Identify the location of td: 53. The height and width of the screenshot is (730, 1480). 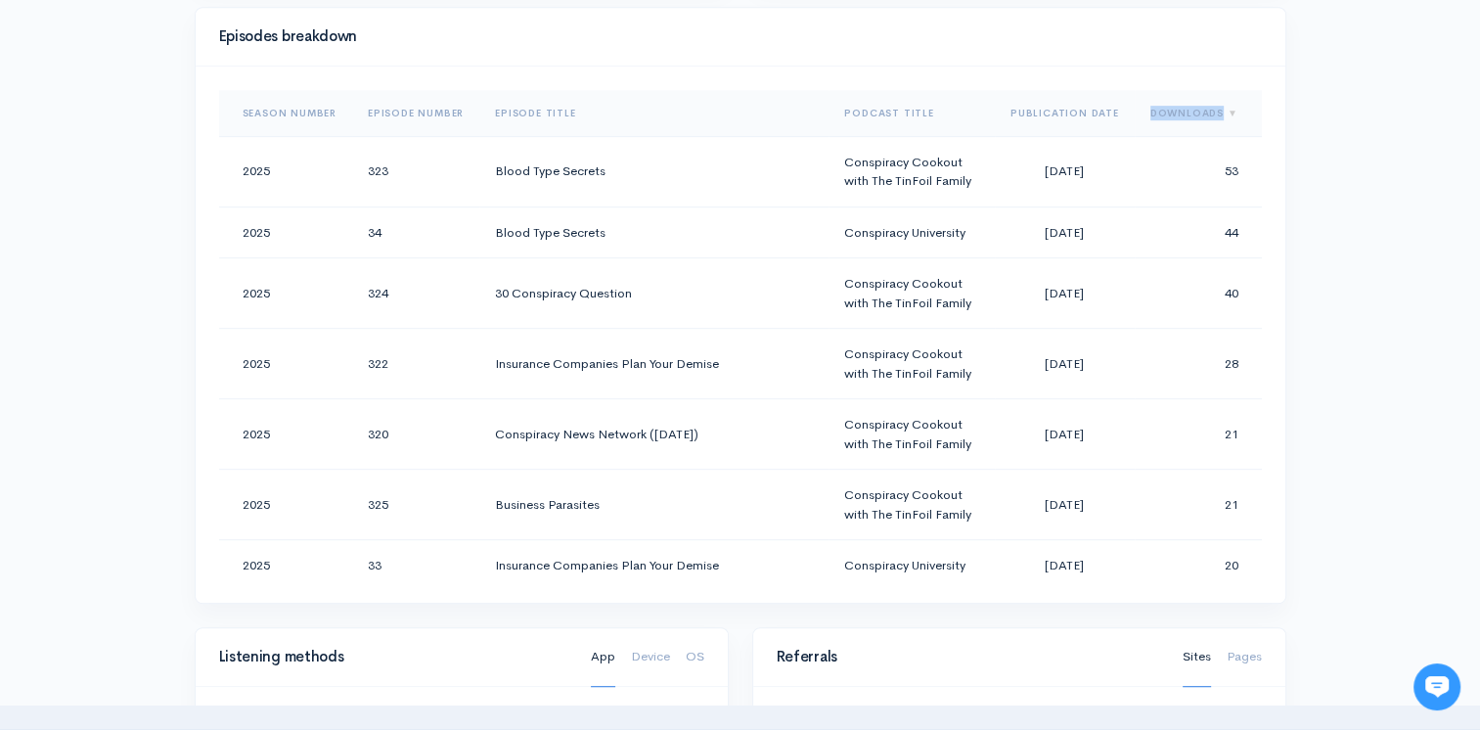
(1198, 171).